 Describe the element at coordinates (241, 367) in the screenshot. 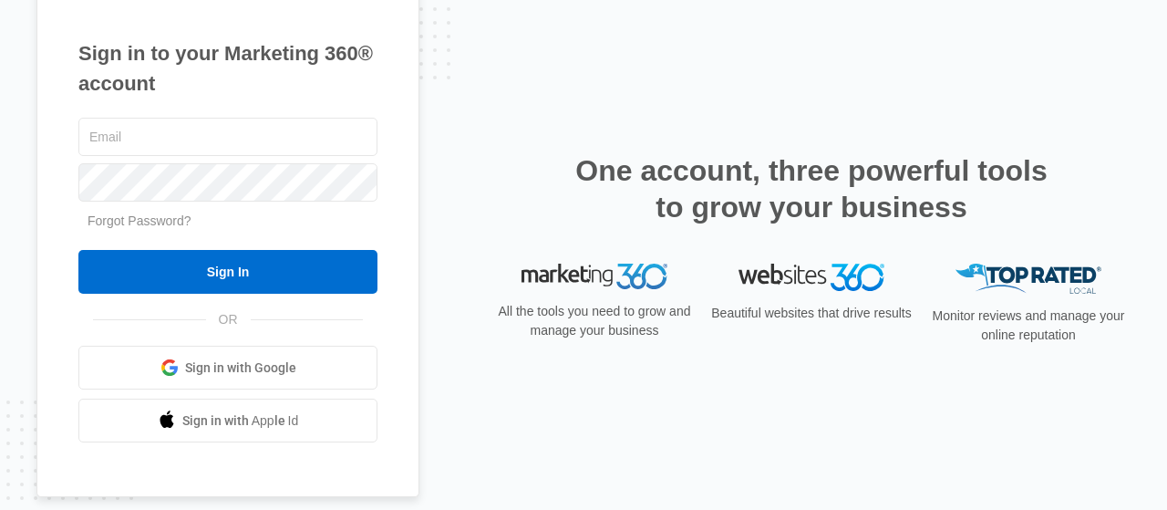

I see `span: Sign in with Google` at that location.